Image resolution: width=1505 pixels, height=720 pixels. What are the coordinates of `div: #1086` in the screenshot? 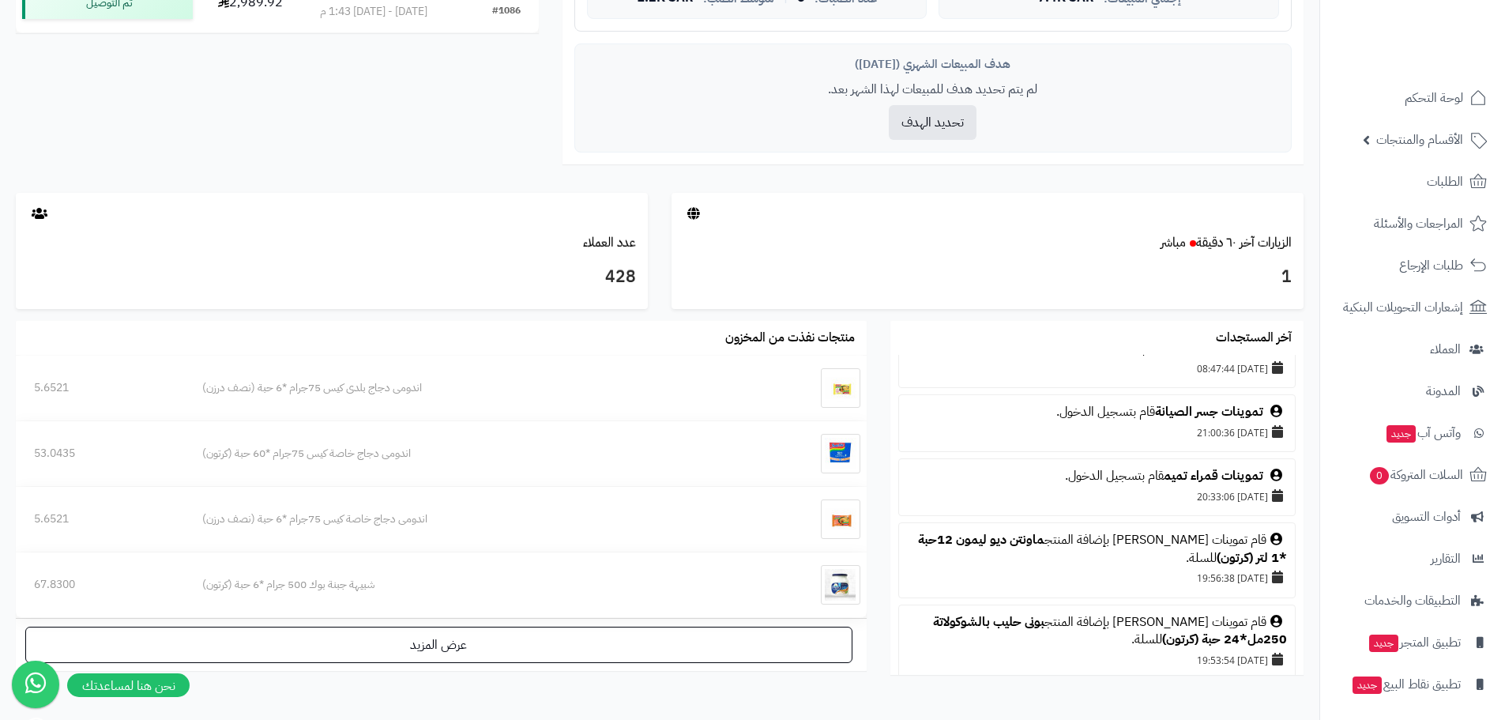 It's located at (506, 12).